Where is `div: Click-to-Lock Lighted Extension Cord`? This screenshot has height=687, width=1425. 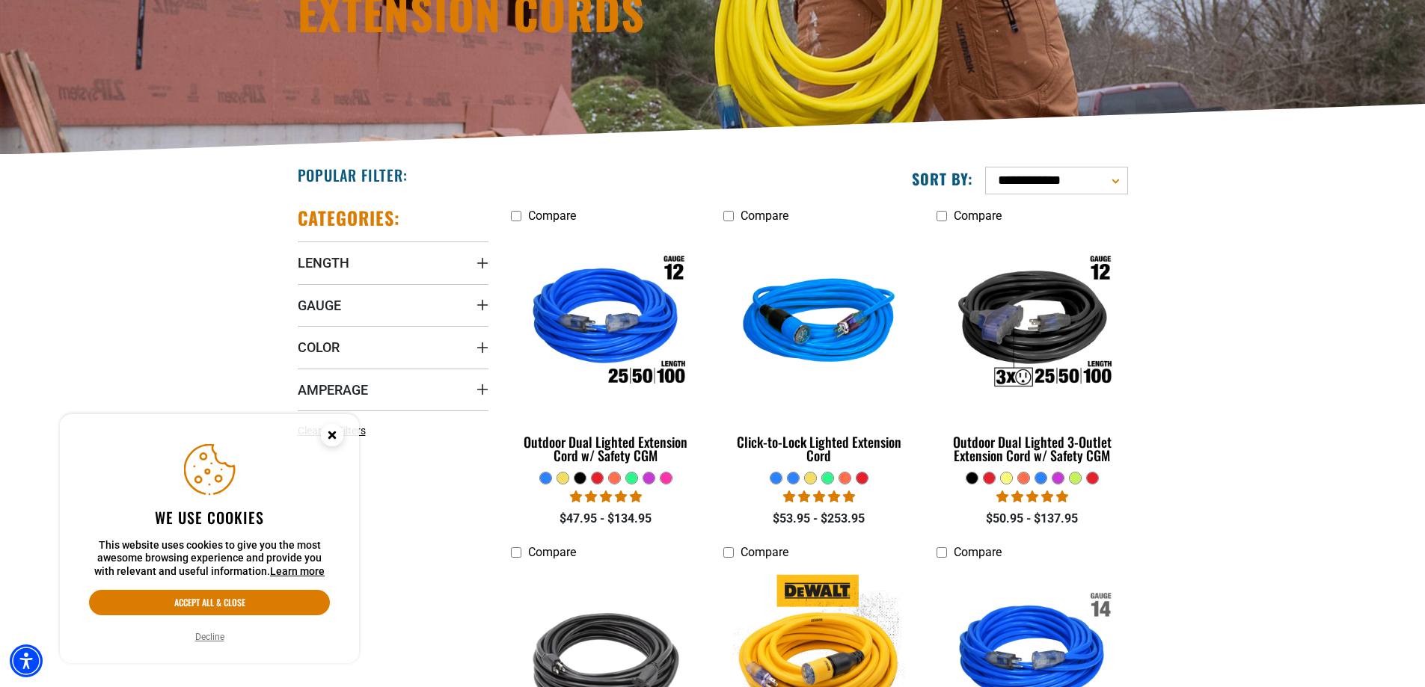 div: Click-to-Lock Lighted Extension Cord is located at coordinates (818, 449).